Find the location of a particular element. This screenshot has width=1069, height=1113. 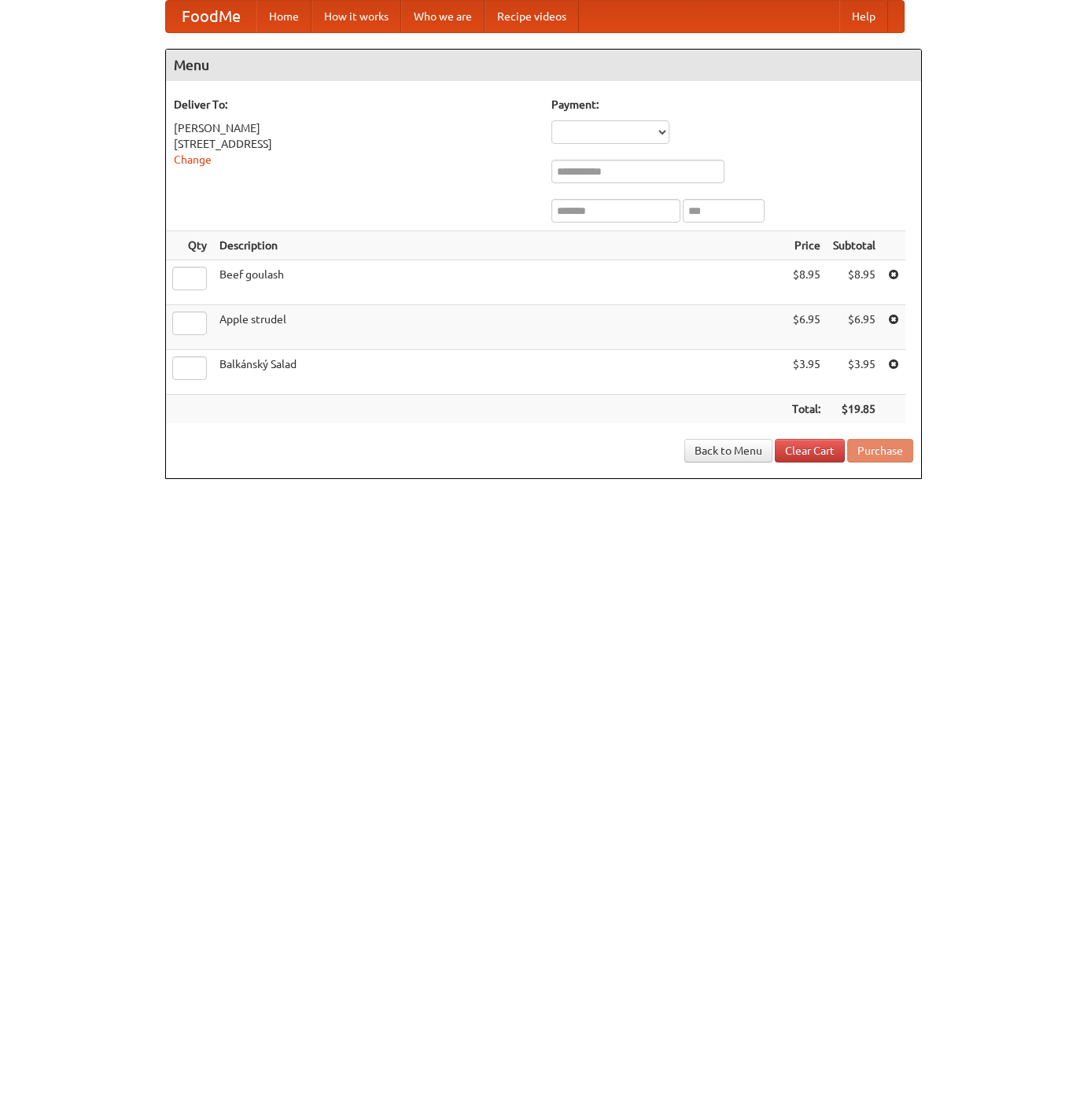

a: Who we are is located at coordinates (443, 17).